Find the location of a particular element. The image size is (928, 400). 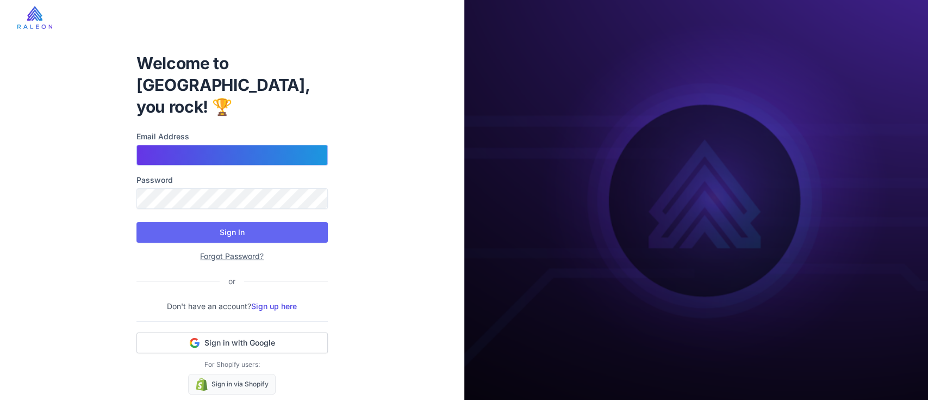

p: For Shopify users: is located at coordinates (232, 364).